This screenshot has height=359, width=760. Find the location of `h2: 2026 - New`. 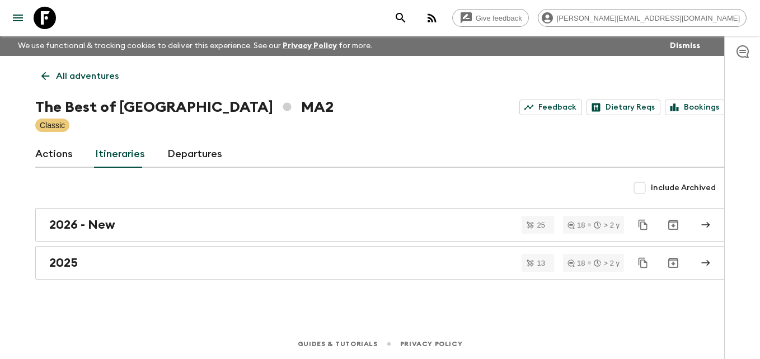

h2: 2026 - New is located at coordinates (82, 225).